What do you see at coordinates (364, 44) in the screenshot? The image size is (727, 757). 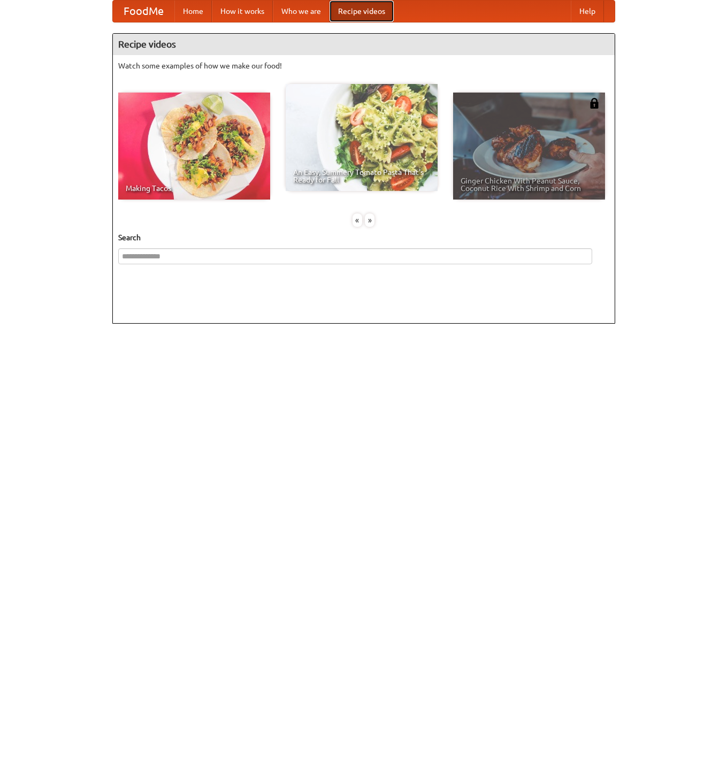 I see `h4: Recipe videos` at bounding box center [364, 44].